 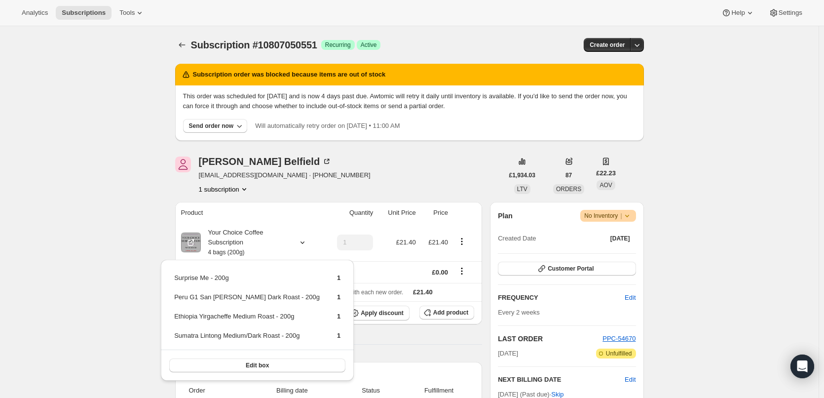 I want to click on div: Open Intercom Messenger, so click(x=802, y=366).